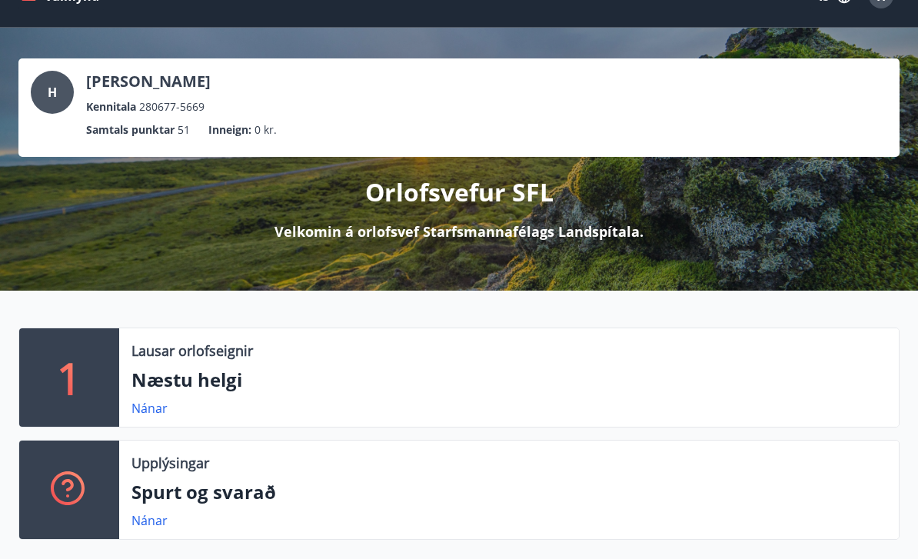 The image size is (918, 559). Describe the element at coordinates (230, 130) in the screenshot. I see `p: Inneign :` at that location.